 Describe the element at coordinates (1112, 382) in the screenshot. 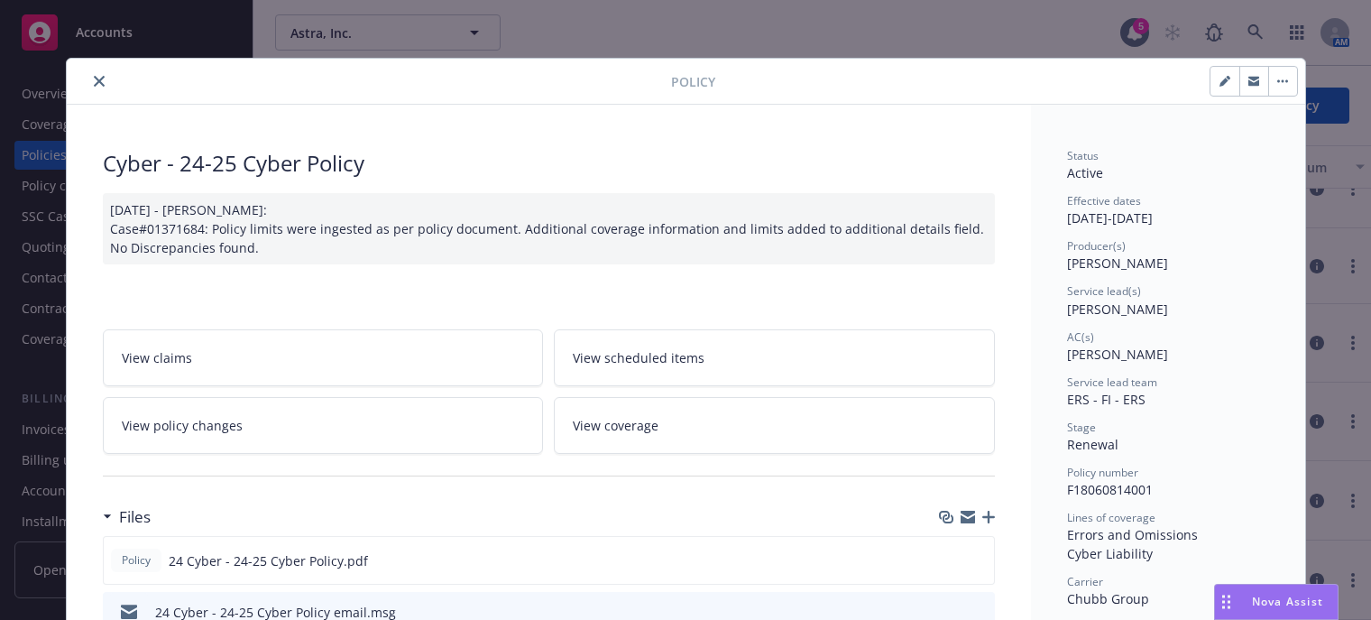

I see `span: Service lead team` at that location.